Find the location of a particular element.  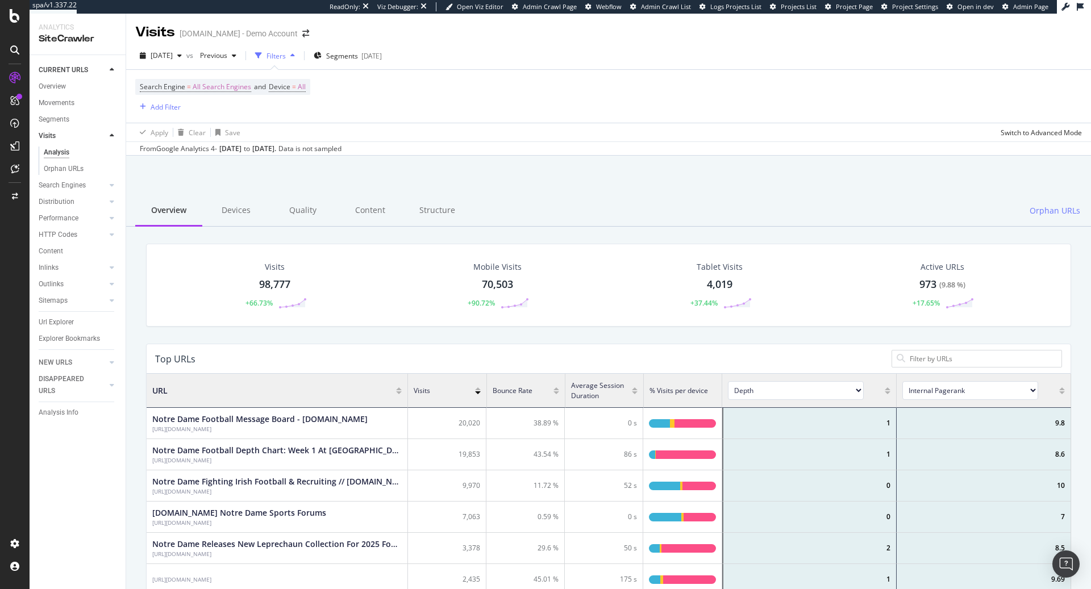

span: vs is located at coordinates (191, 55).